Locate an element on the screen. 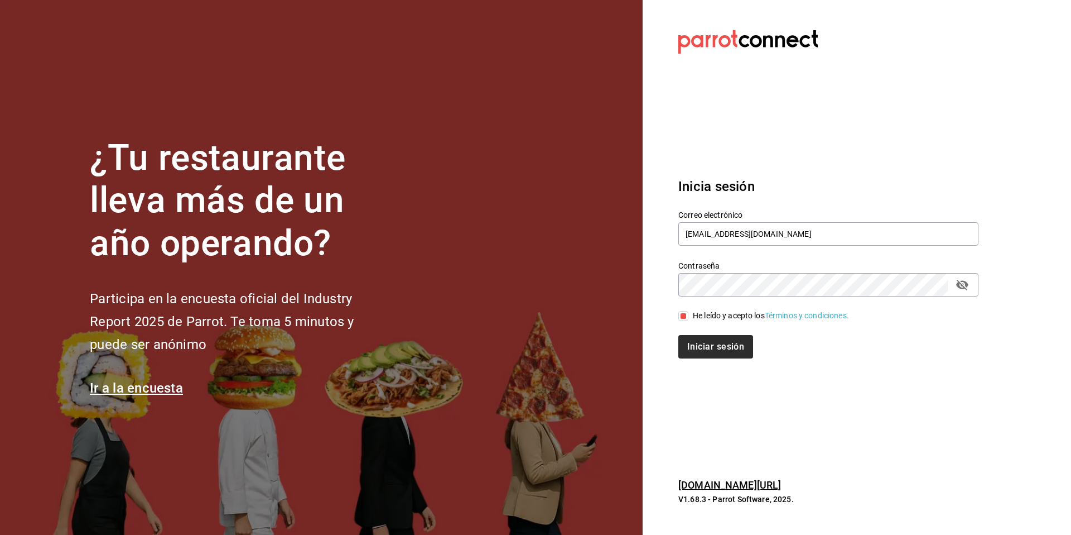 The image size is (1071, 535). input: Ingresa tu correo electrónico is located at coordinates (829, 234).